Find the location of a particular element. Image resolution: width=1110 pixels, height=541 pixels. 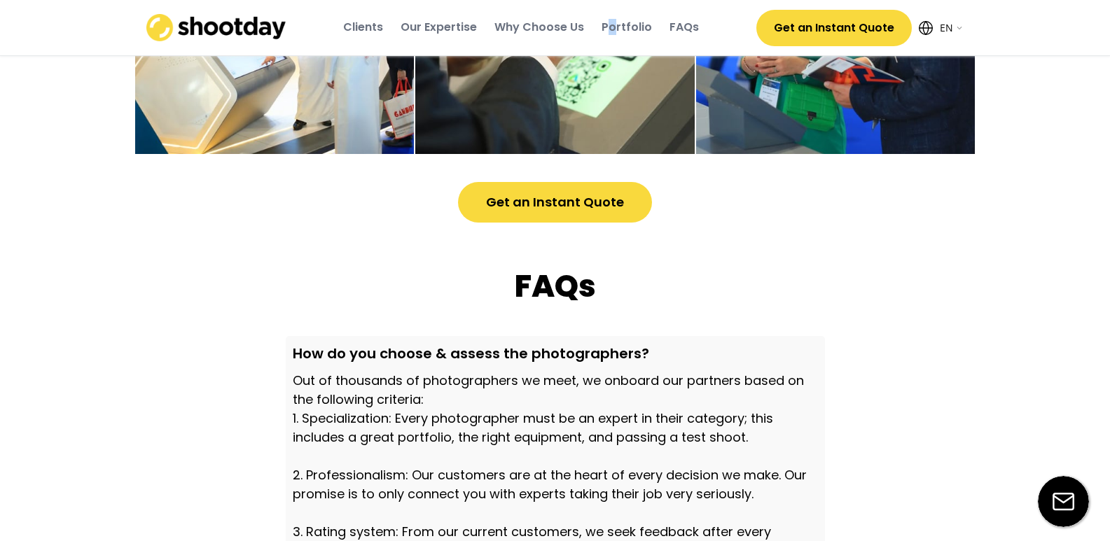

div: Portfolio is located at coordinates (627, 27).